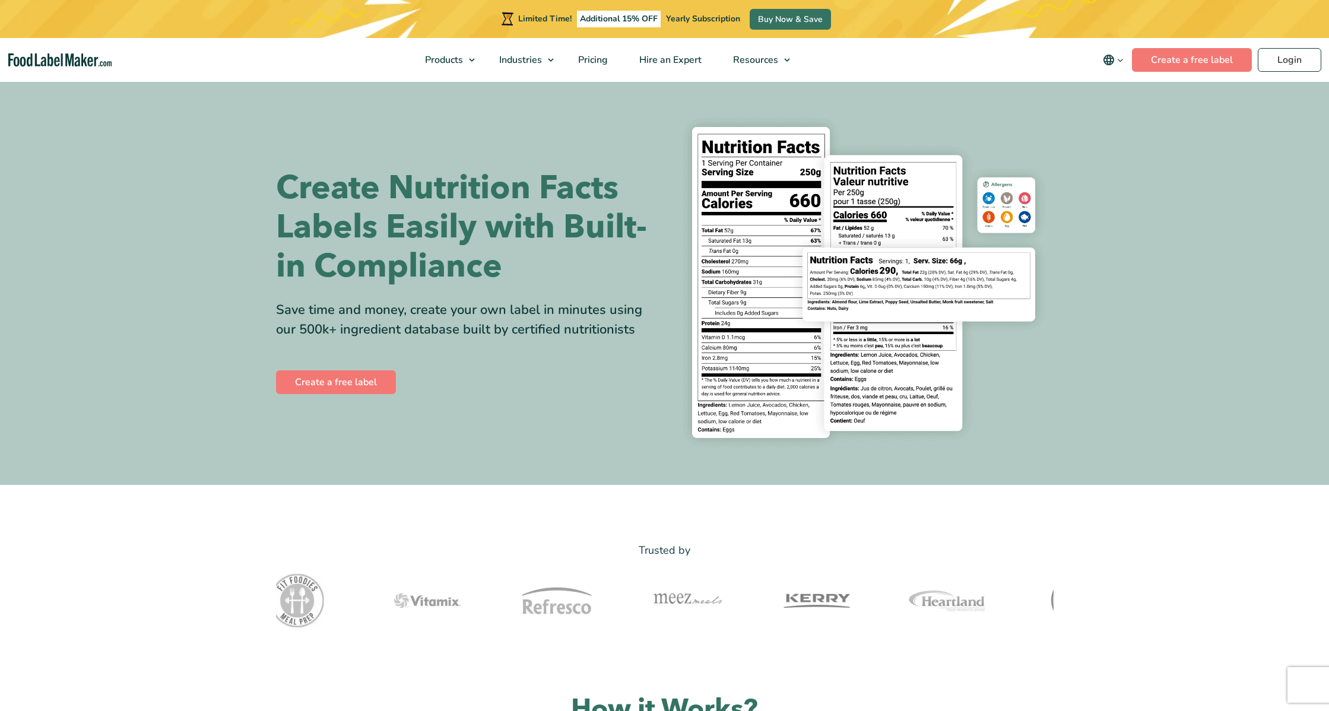 Image resolution: width=1329 pixels, height=711 pixels. What do you see at coordinates (443, 60) in the screenshot?
I see `span: Products` at bounding box center [443, 60].